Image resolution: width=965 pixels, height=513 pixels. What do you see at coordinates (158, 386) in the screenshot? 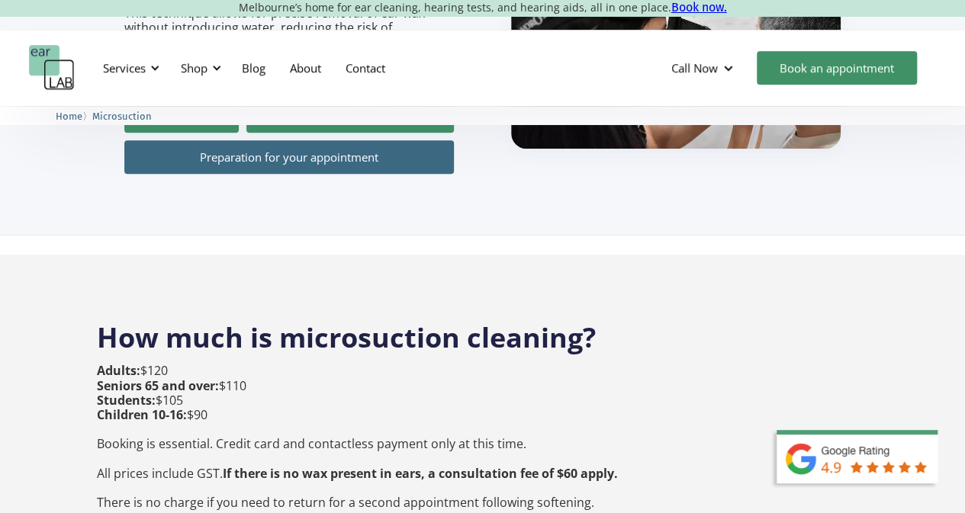
I see `strong: Seniors 65 and over:` at bounding box center [158, 386].